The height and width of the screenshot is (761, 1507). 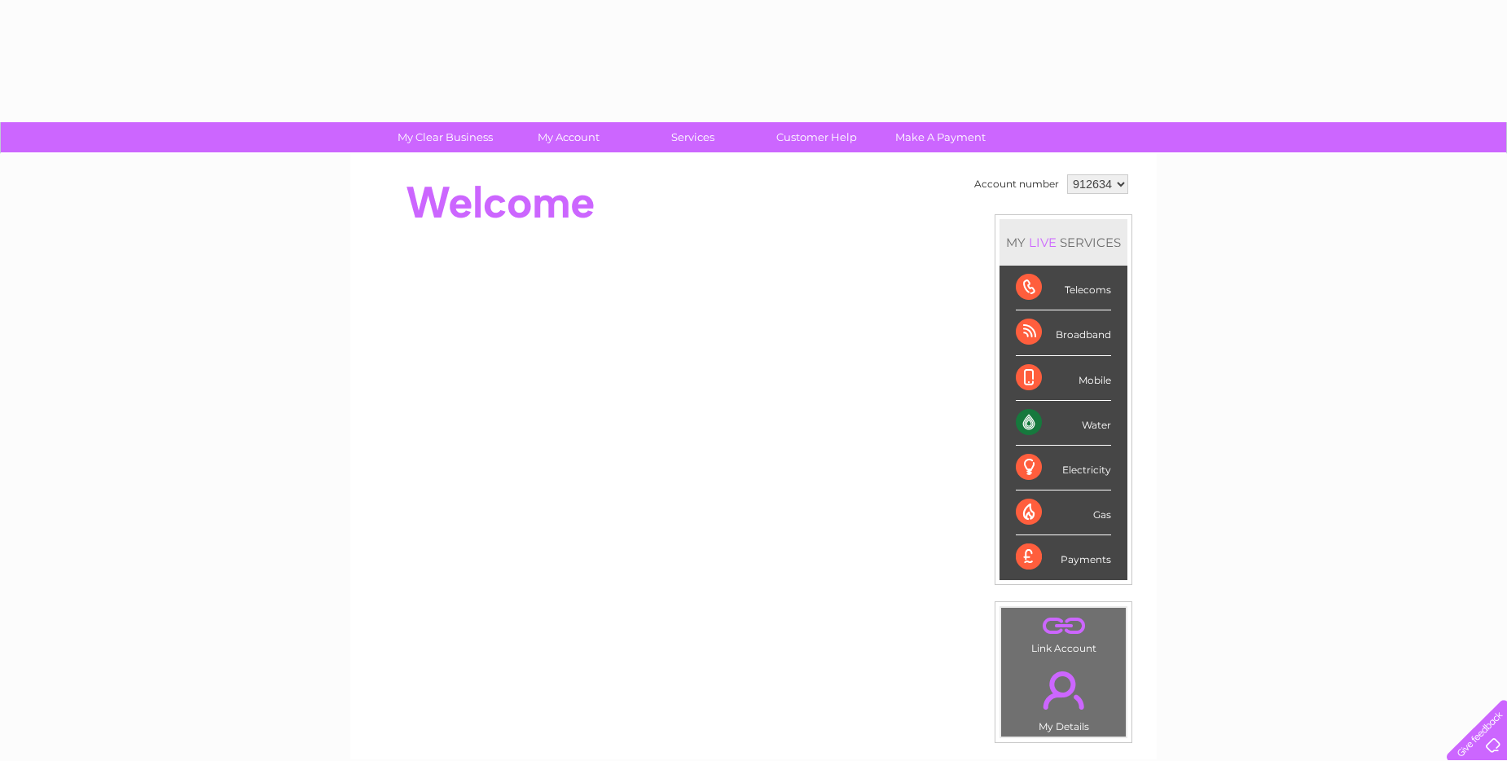 What do you see at coordinates (1063, 468) in the screenshot?
I see `div: Electricity` at bounding box center [1063, 468].